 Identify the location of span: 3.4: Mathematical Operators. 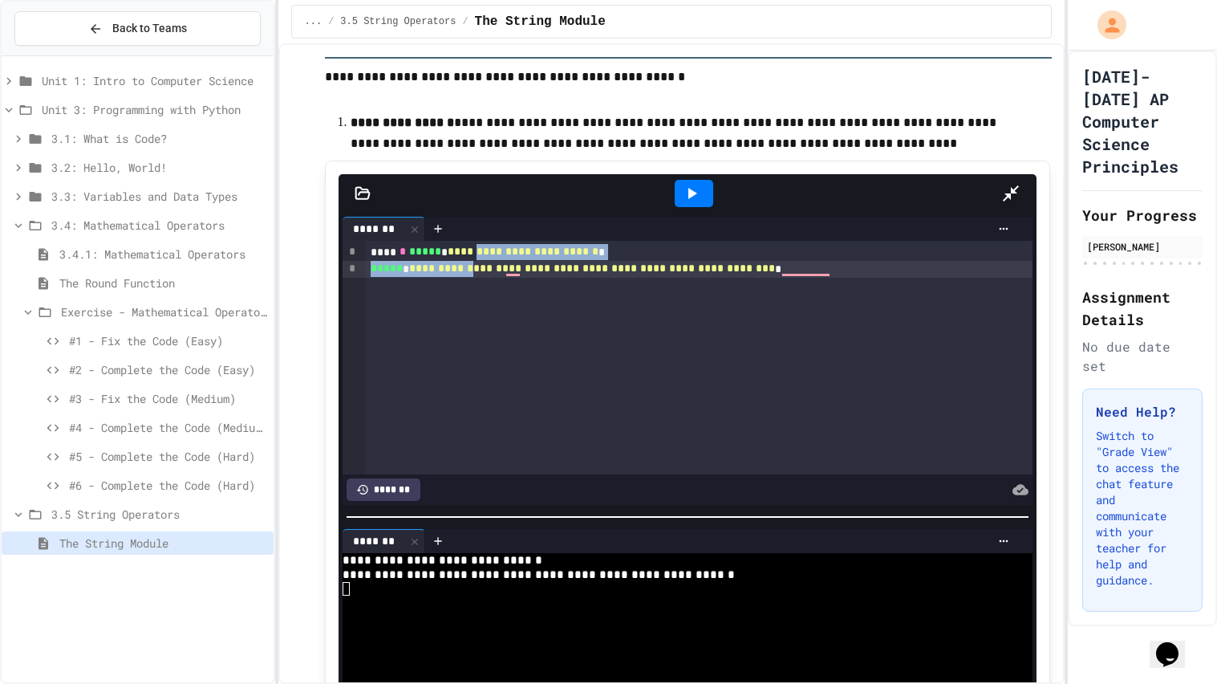
(159, 225).